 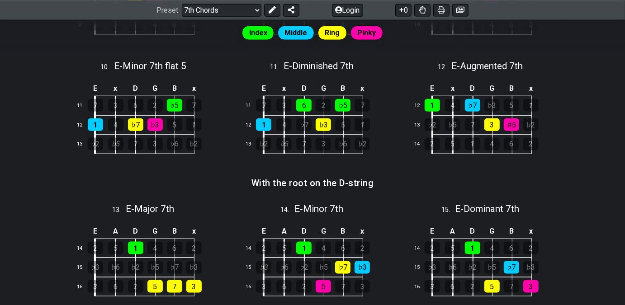 I want to click on span: E - Minor 7th, so click(x=319, y=209).